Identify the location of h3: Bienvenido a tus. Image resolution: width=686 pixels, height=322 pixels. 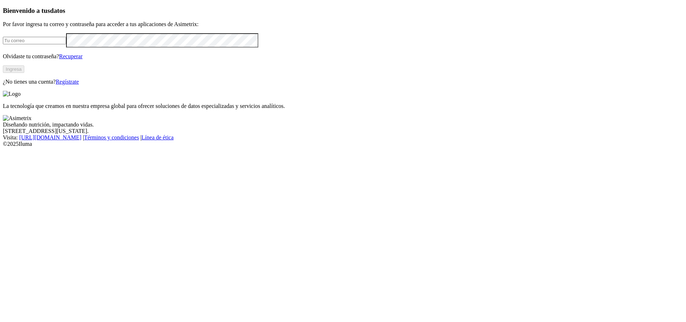
(343, 11).